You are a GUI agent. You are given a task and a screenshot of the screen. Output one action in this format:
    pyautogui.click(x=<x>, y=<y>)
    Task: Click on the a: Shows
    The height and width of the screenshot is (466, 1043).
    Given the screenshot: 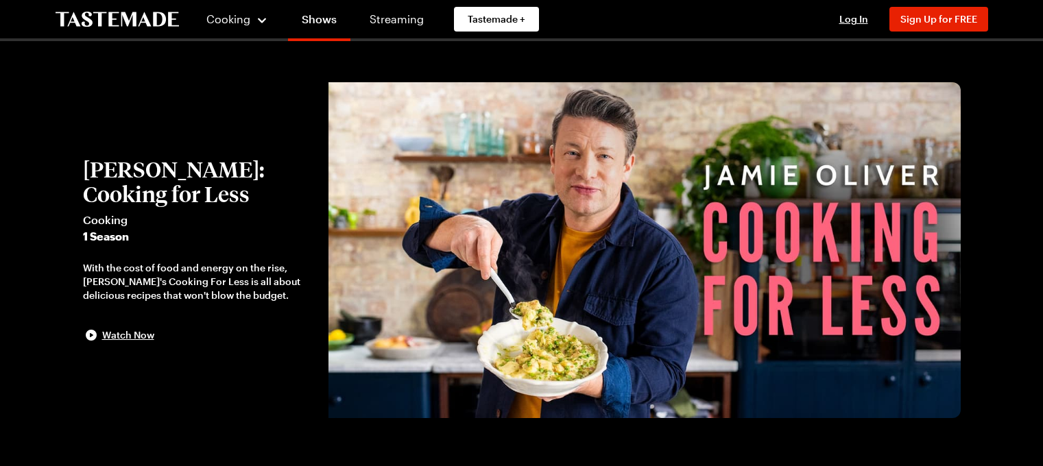 What is the action you would take?
    pyautogui.click(x=319, y=22)
    